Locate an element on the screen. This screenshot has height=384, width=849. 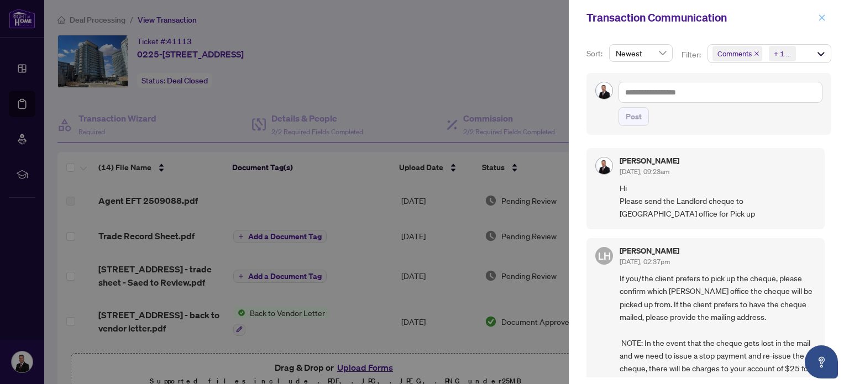
p: Filter: is located at coordinates (692, 55).